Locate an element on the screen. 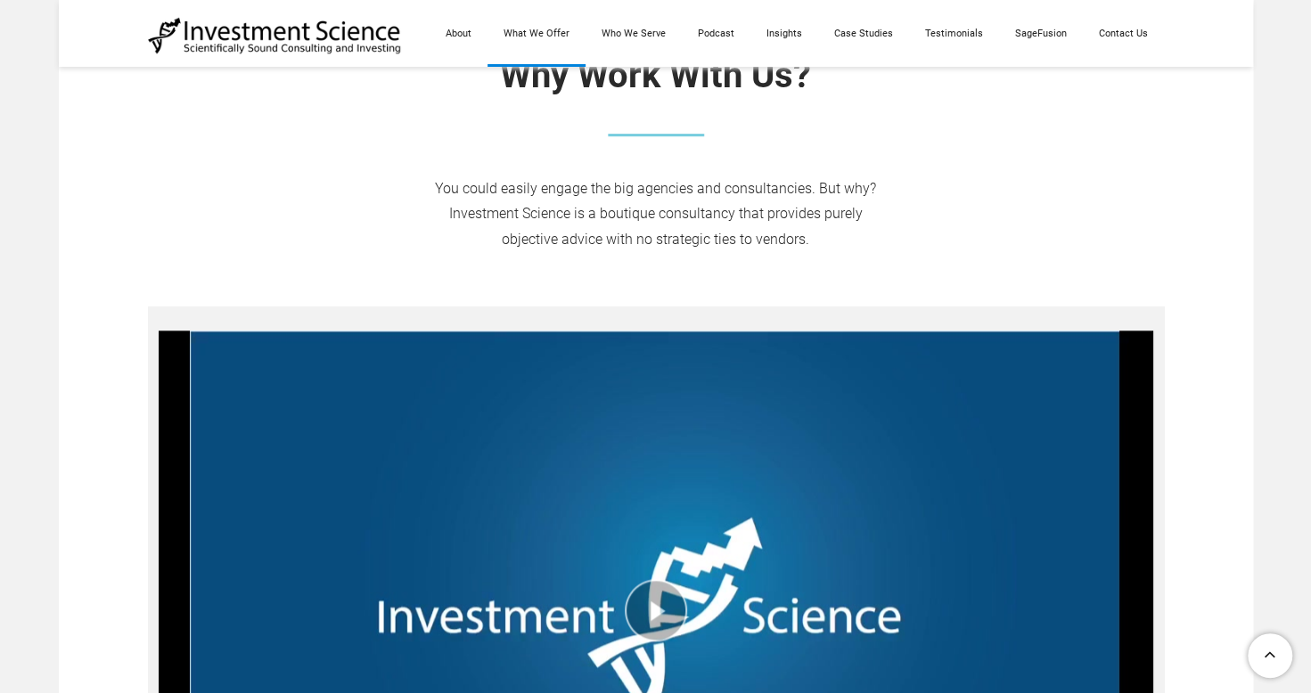  img: Picture is located at coordinates (655, 136).